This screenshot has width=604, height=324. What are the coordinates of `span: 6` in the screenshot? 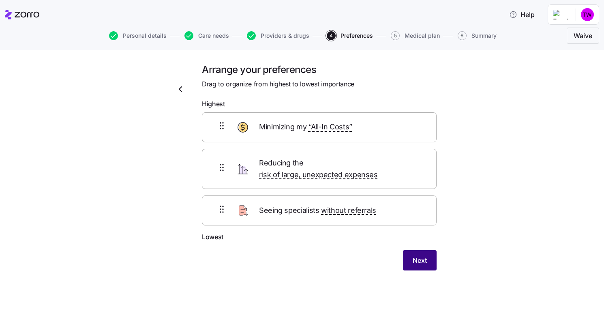 It's located at (462, 36).